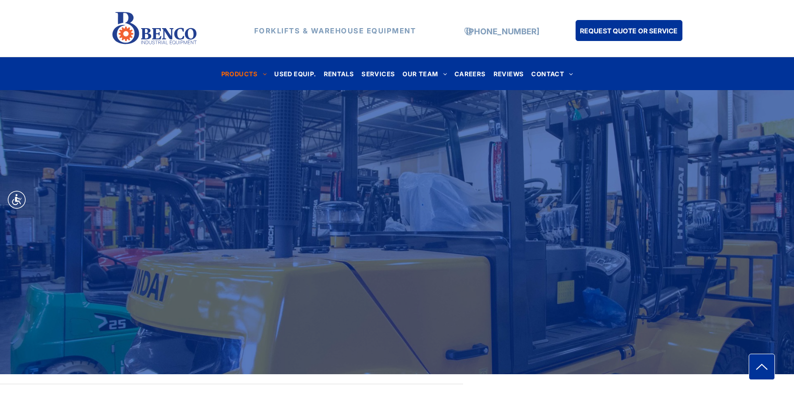 The image size is (794, 399). Describe the element at coordinates (378, 73) in the screenshot. I see `a: SERVICES` at that location.